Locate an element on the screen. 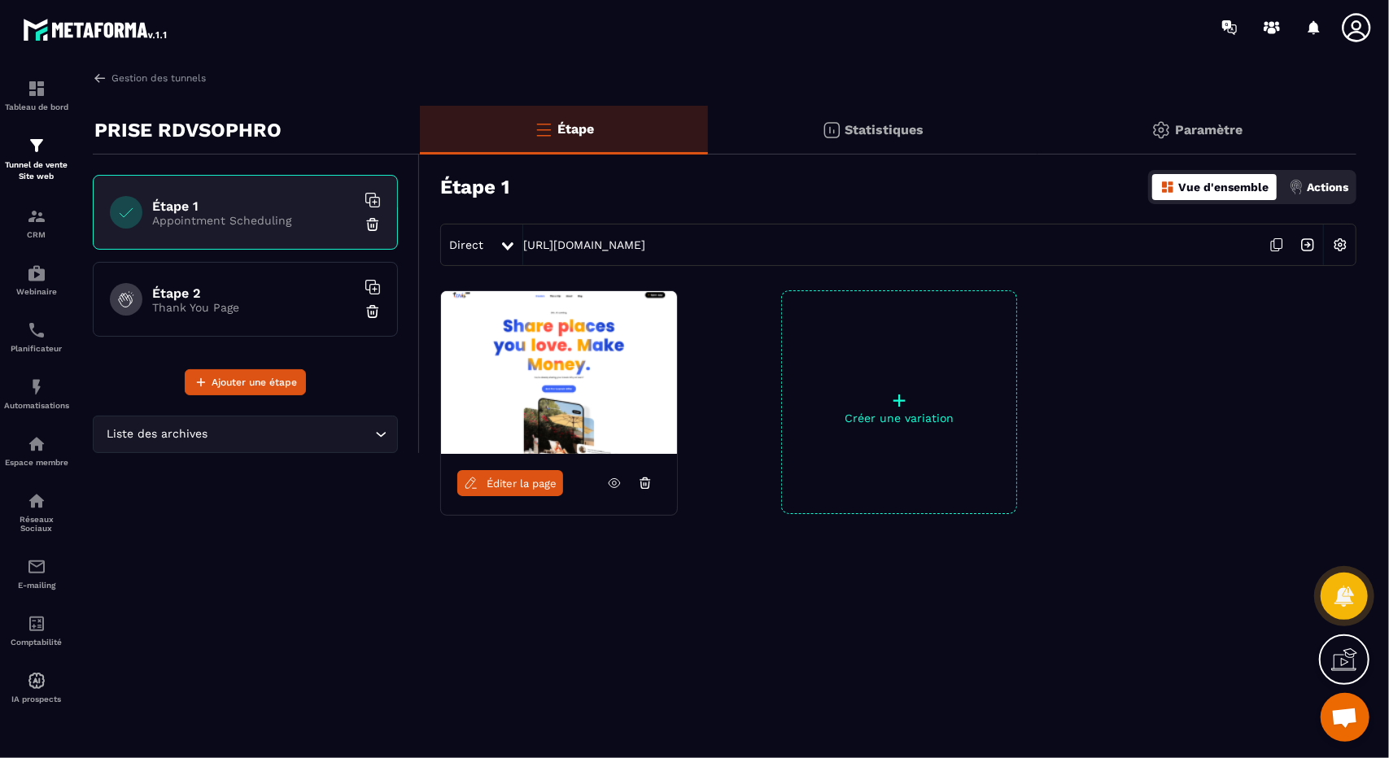 The height and width of the screenshot is (758, 1389). a: automationsautomationsEspace membre is located at coordinates (37, 451).